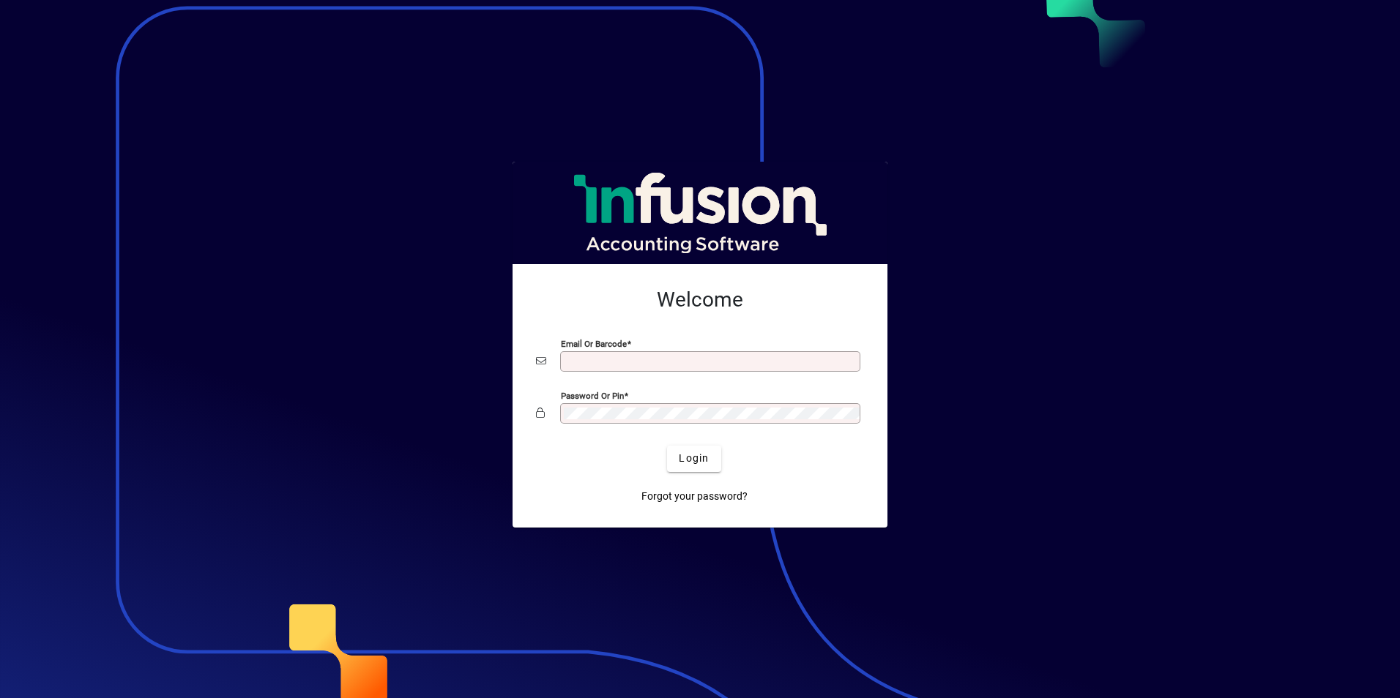 The image size is (1400, 698). I want to click on span: Forgot your password?, so click(694, 496).